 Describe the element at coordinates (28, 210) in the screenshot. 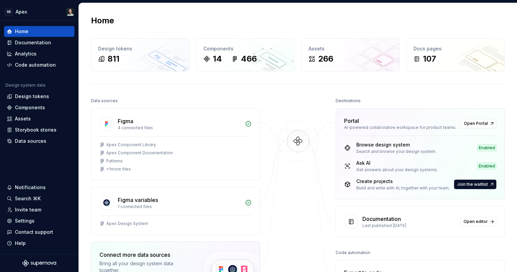

I see `div: Invite team` at that location.